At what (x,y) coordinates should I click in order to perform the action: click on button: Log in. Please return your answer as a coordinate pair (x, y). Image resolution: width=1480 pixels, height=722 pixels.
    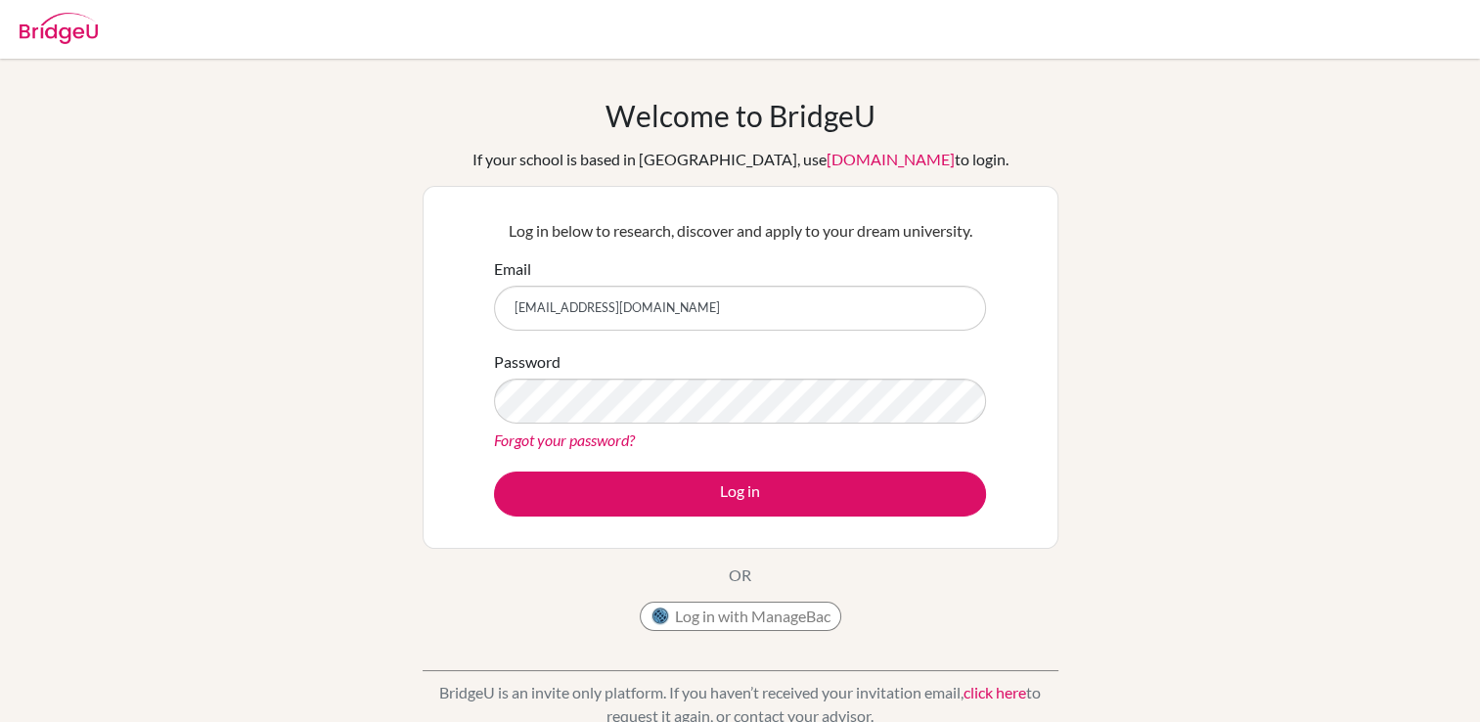
    Looking at the image, I should click on (740, 494).